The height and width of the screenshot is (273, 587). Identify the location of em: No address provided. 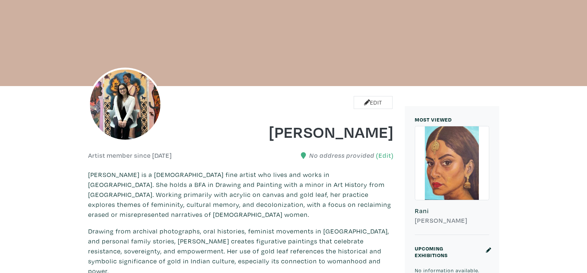
(342, 155).